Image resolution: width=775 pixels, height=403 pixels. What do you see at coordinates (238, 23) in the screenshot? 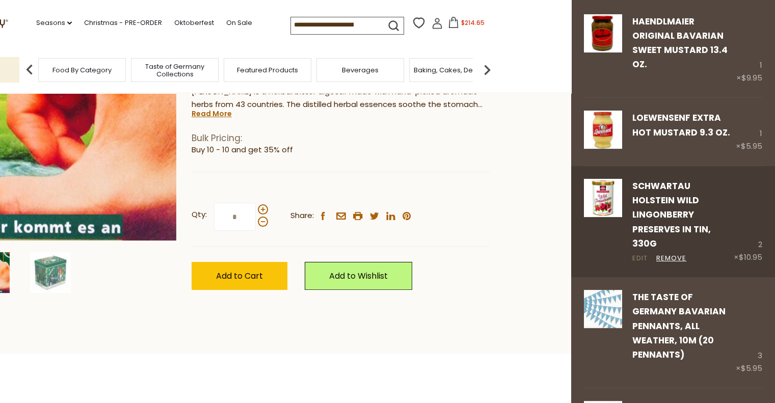
I see `a: On Sale` at bounding box center [238, 23].